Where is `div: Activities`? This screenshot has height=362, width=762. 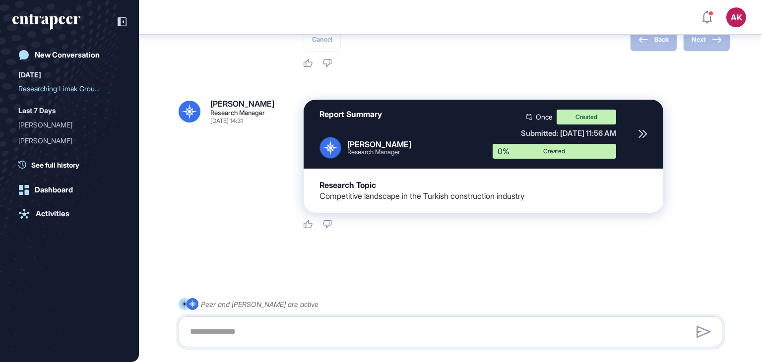
div: Activities is located at coordinates (53, 214).